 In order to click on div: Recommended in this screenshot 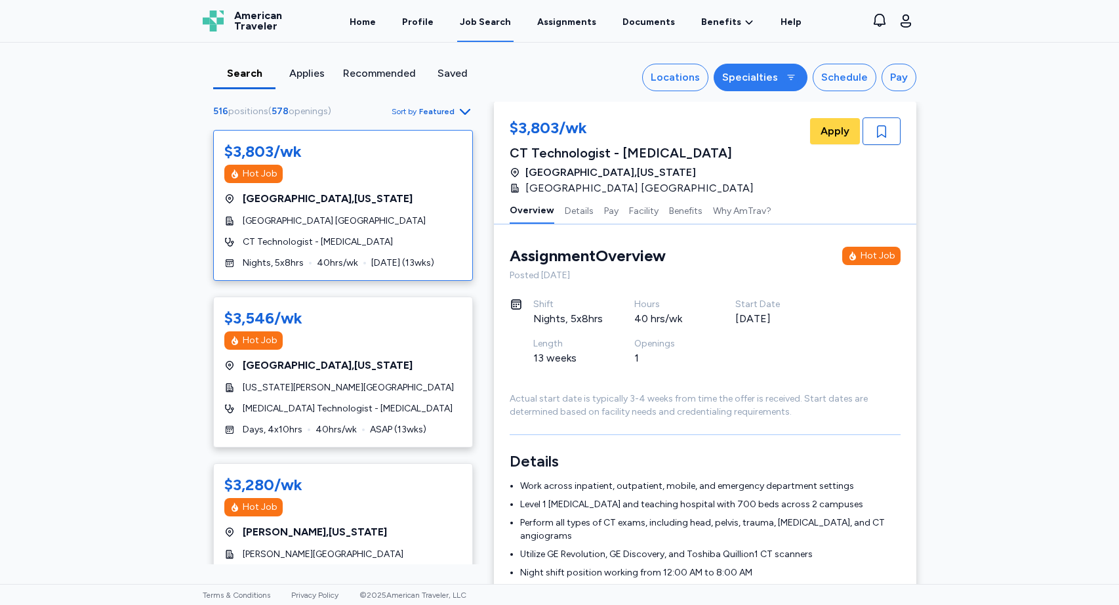, I will do `click(379, 73)`.